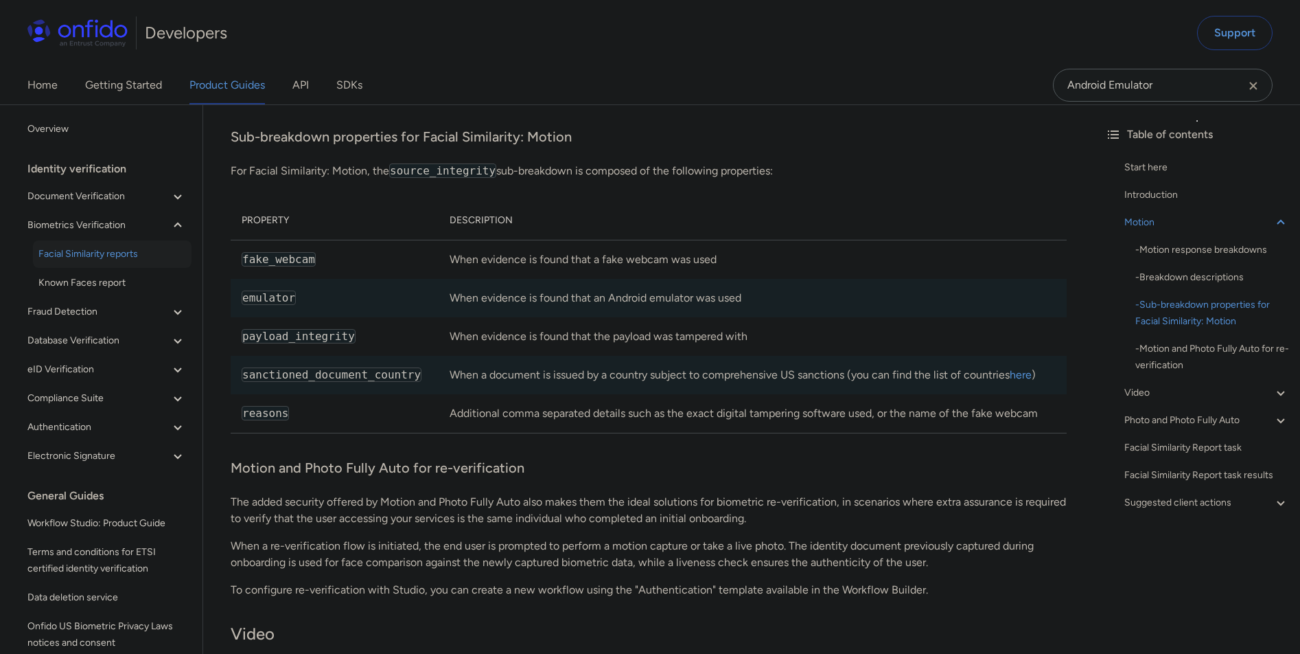  Describe the element at coordinates (649, 554) in the screenshot. I see `p: When a re-verification flow is initiated, the end user is prompted to perform a motion capture or...` at that location.